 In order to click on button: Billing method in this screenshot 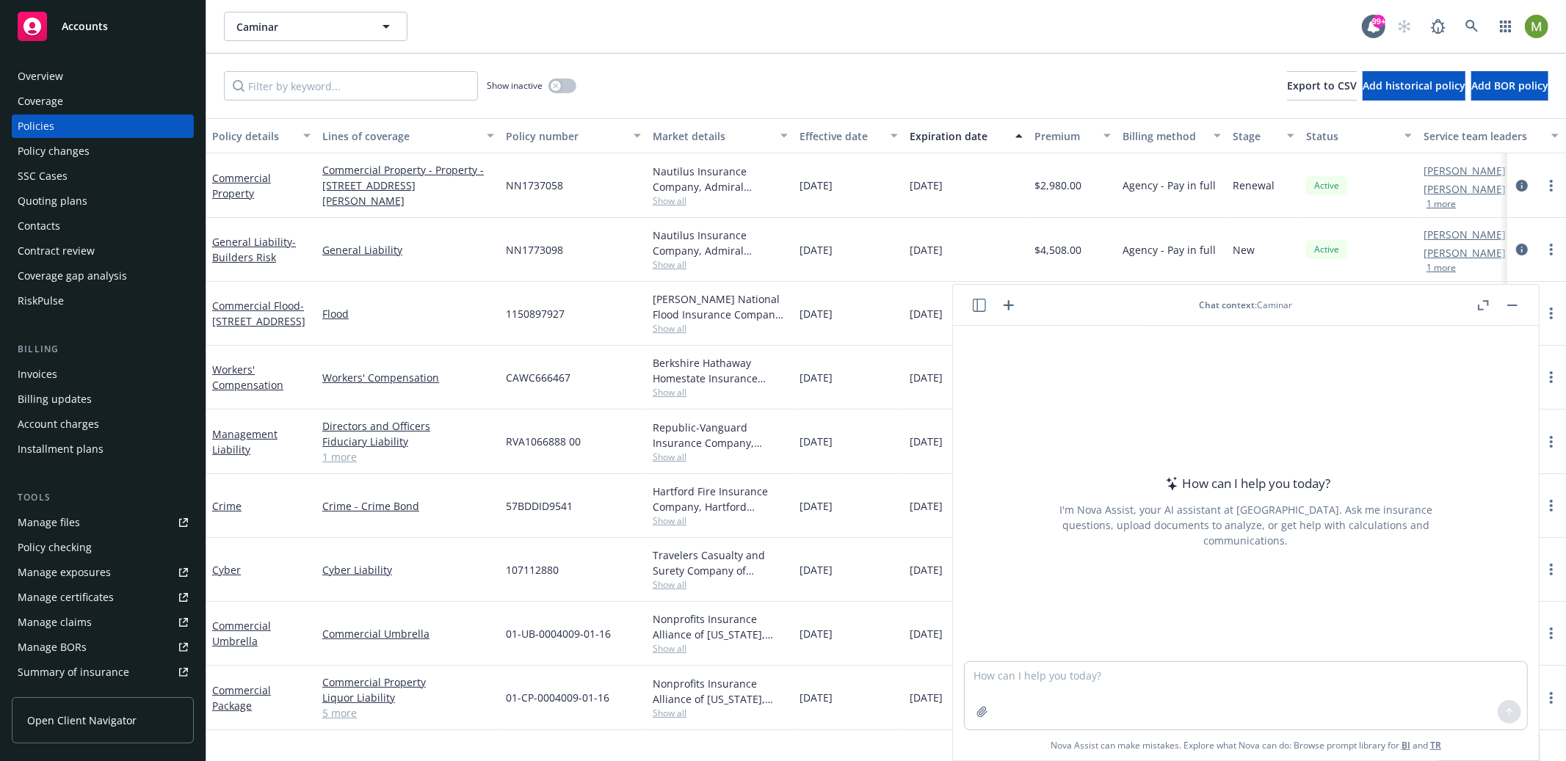, I will do `click(1172, 136)`.